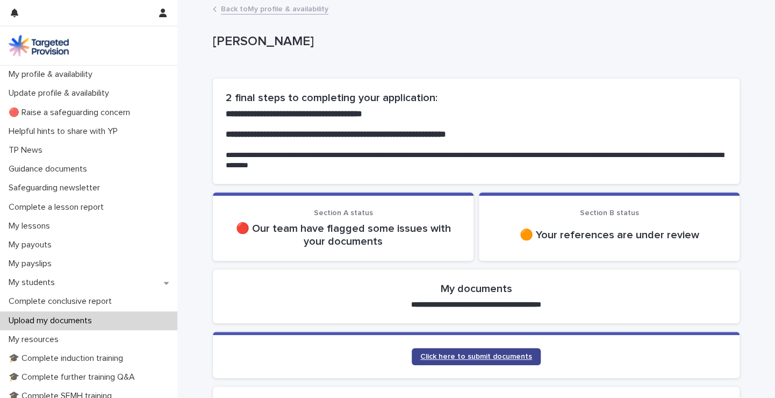  Describe the element at coordinates (71, 112) in the screenshot. I see `p: 🔴 Raise a safeguarding concern` at that location.